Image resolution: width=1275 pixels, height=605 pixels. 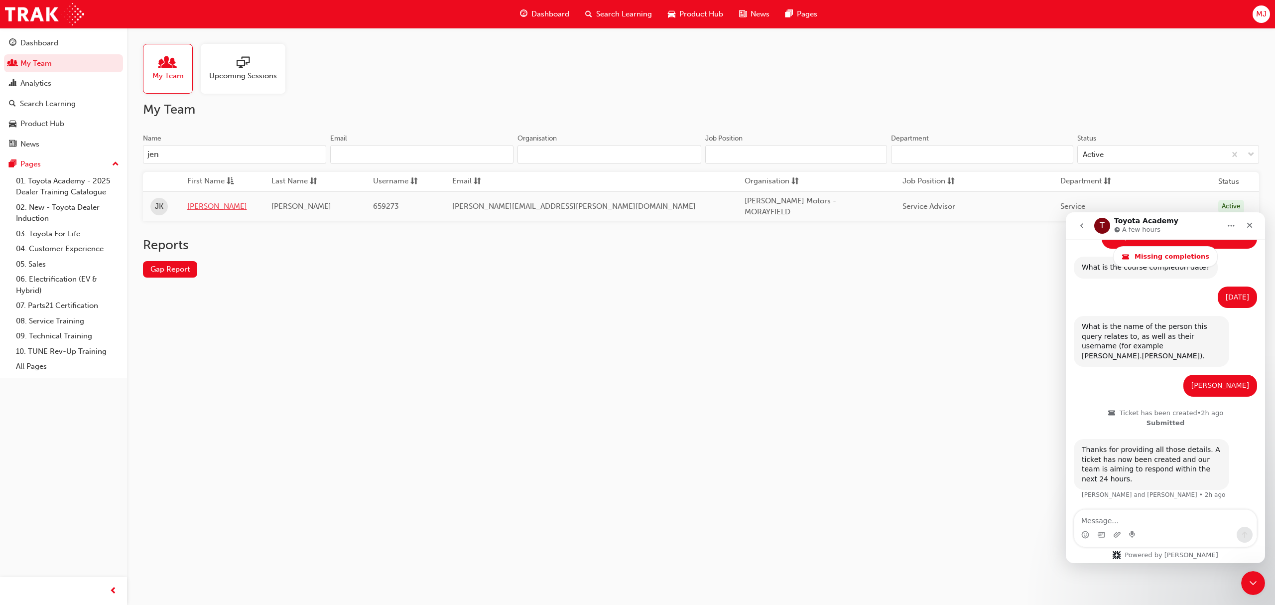 What do you see at coordinates (230, 181) in the screenshot?
I see `span: asc-icon` at bounding box center [230, 181].